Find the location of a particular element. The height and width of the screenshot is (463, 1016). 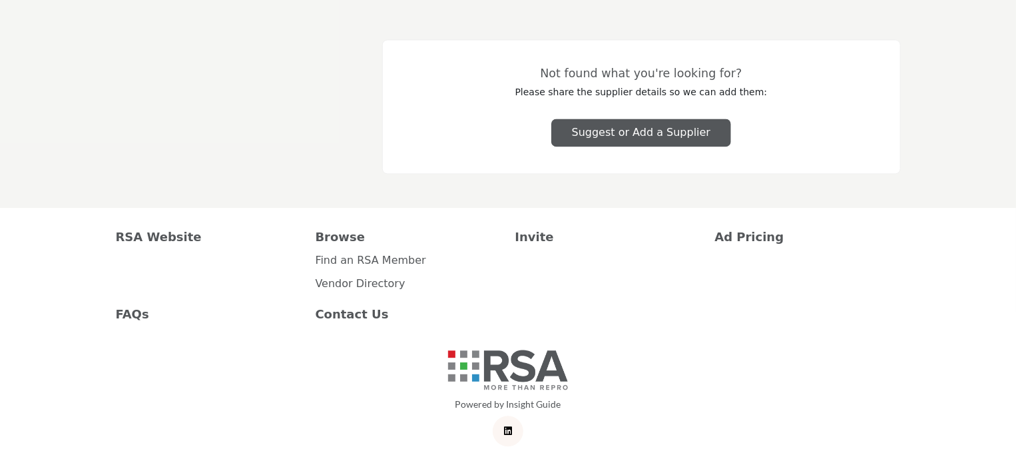

a: Invite is located at coordinates (608, 236).